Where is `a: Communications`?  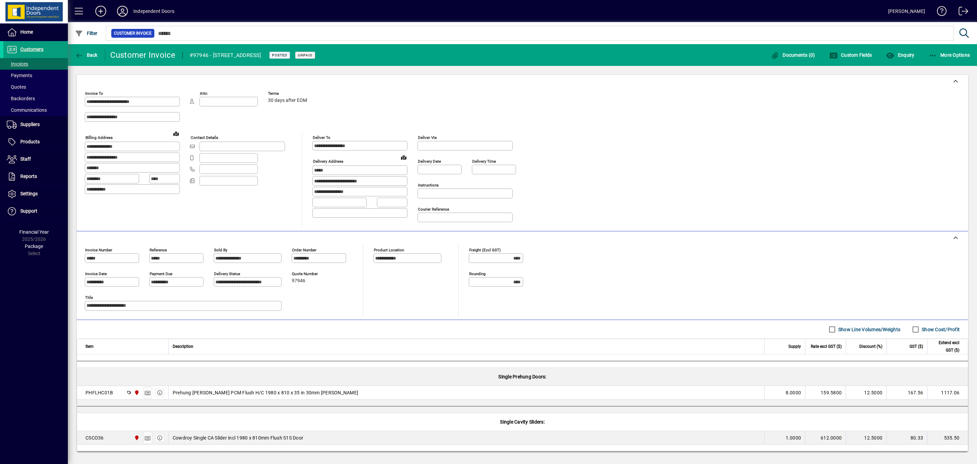 a: Communications is located at coordinates (36, 110).